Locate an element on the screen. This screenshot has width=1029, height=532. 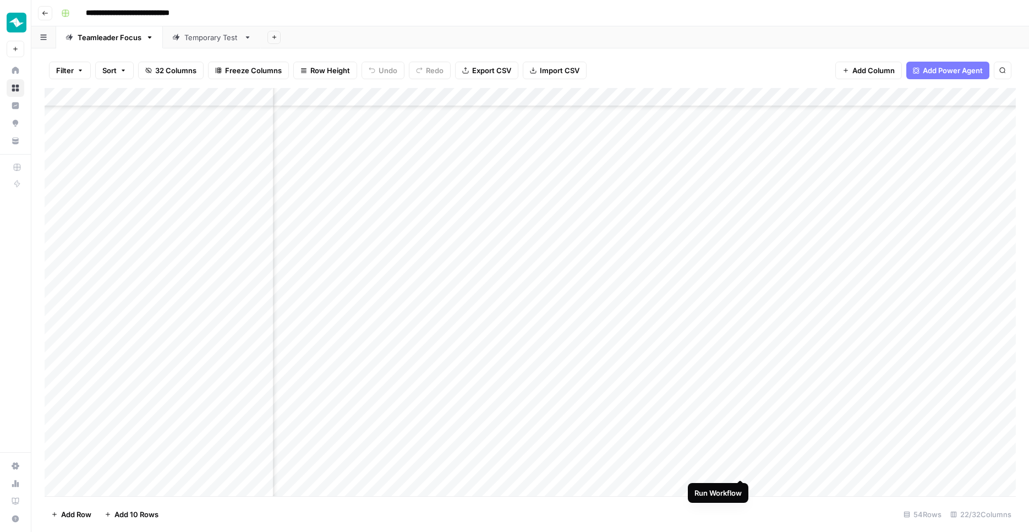
button: Add Power Agent is located at coordinates (947, 70).